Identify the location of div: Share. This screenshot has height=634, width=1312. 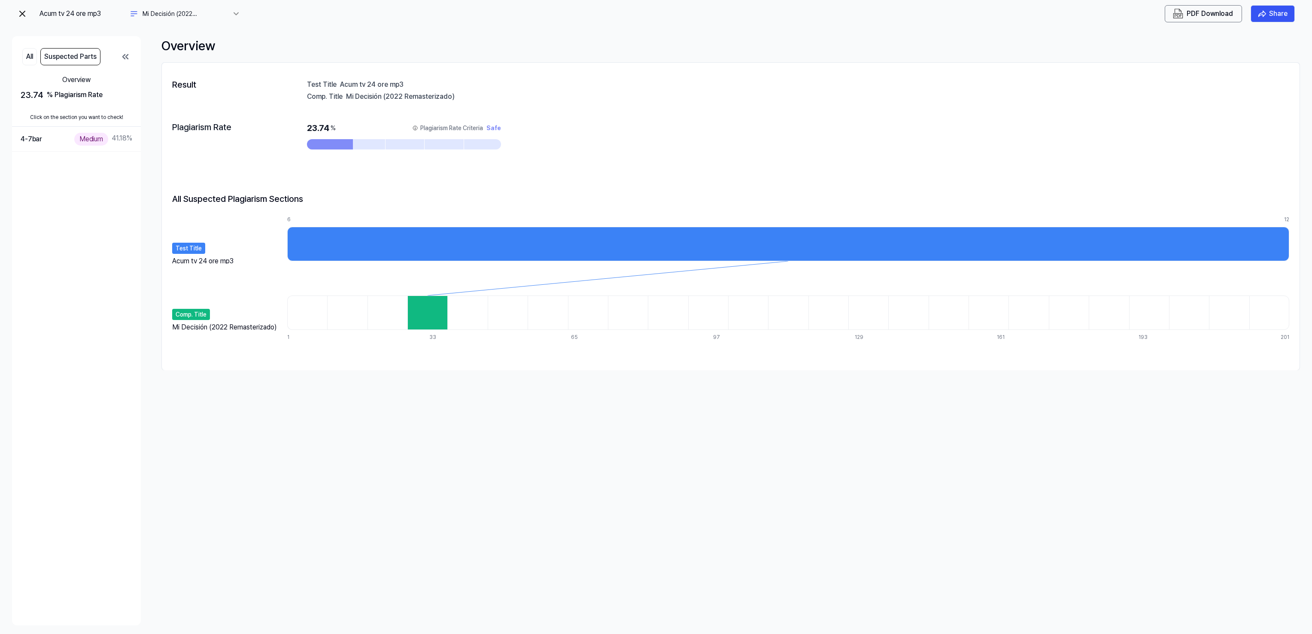
(1278, 14).